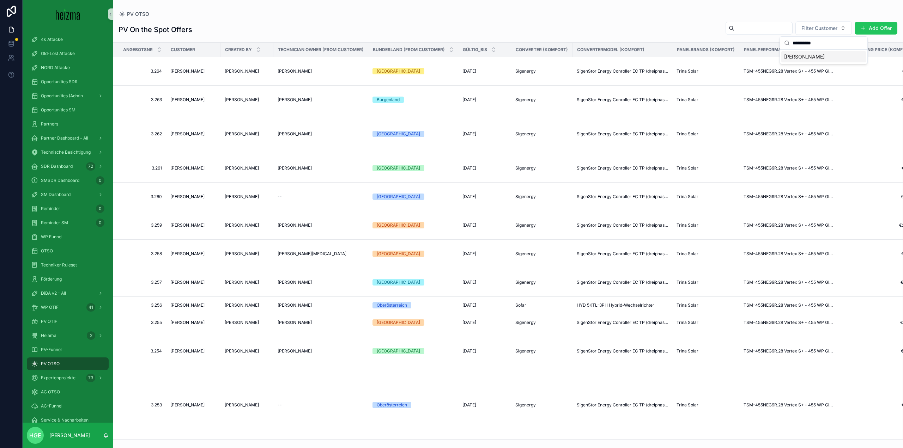  What do you see at coordinates (51, 237) in the screenshot?
I see `span: WP Funnel` at bounding box center [51, 237].